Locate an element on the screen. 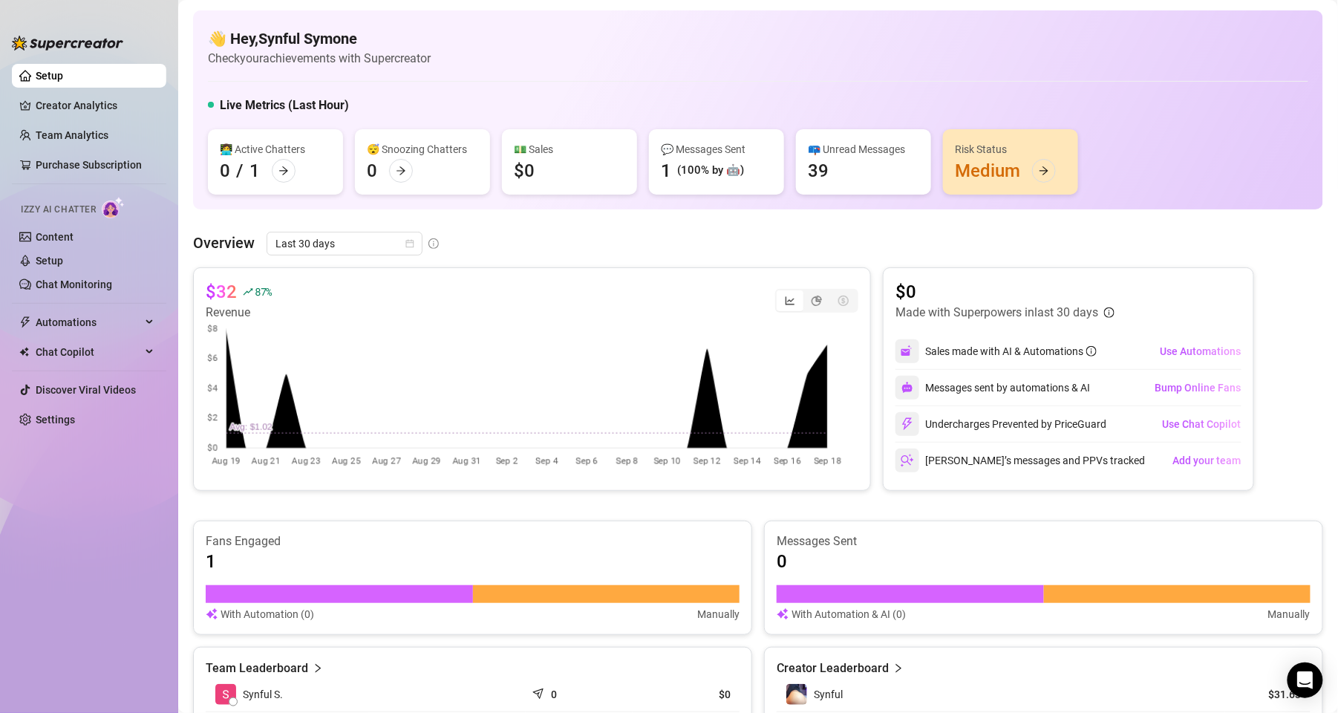 The height and width of the screenshot is (713, 1338). img: Chat Copilot is located at coordinates (24, 352).